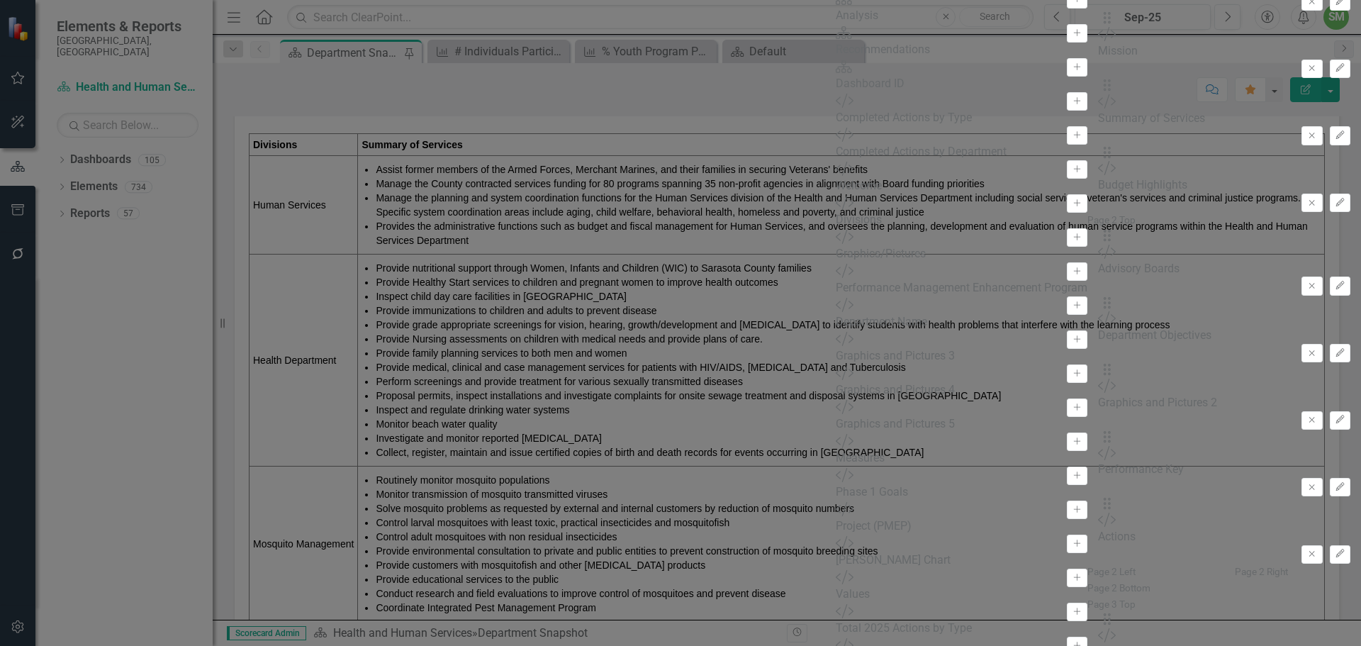  What do you see at coordinates (1224, 469) in the screenshot?
I see `div: Performance Key` at bounding box center [1224, 469].